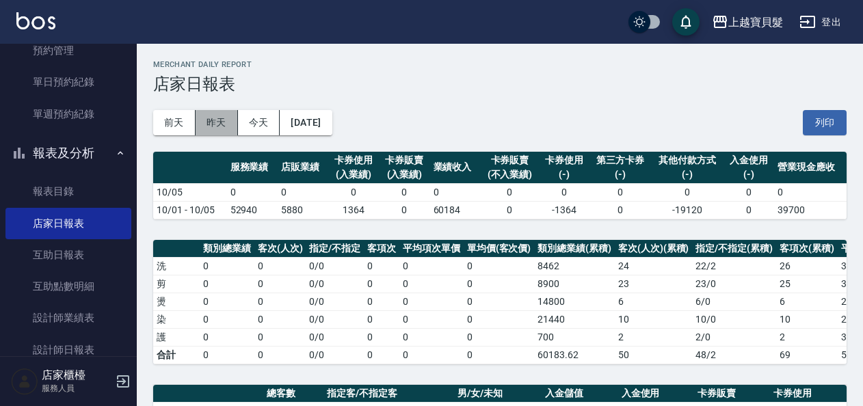  What do you see at coordinates (381, 249) in the screenshot?
I see `th: 客項次` at bounding box center [381, 249].